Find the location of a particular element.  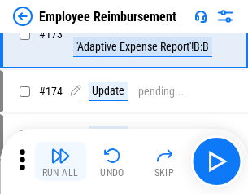

img: Skip is located at coordinates (164, 155).